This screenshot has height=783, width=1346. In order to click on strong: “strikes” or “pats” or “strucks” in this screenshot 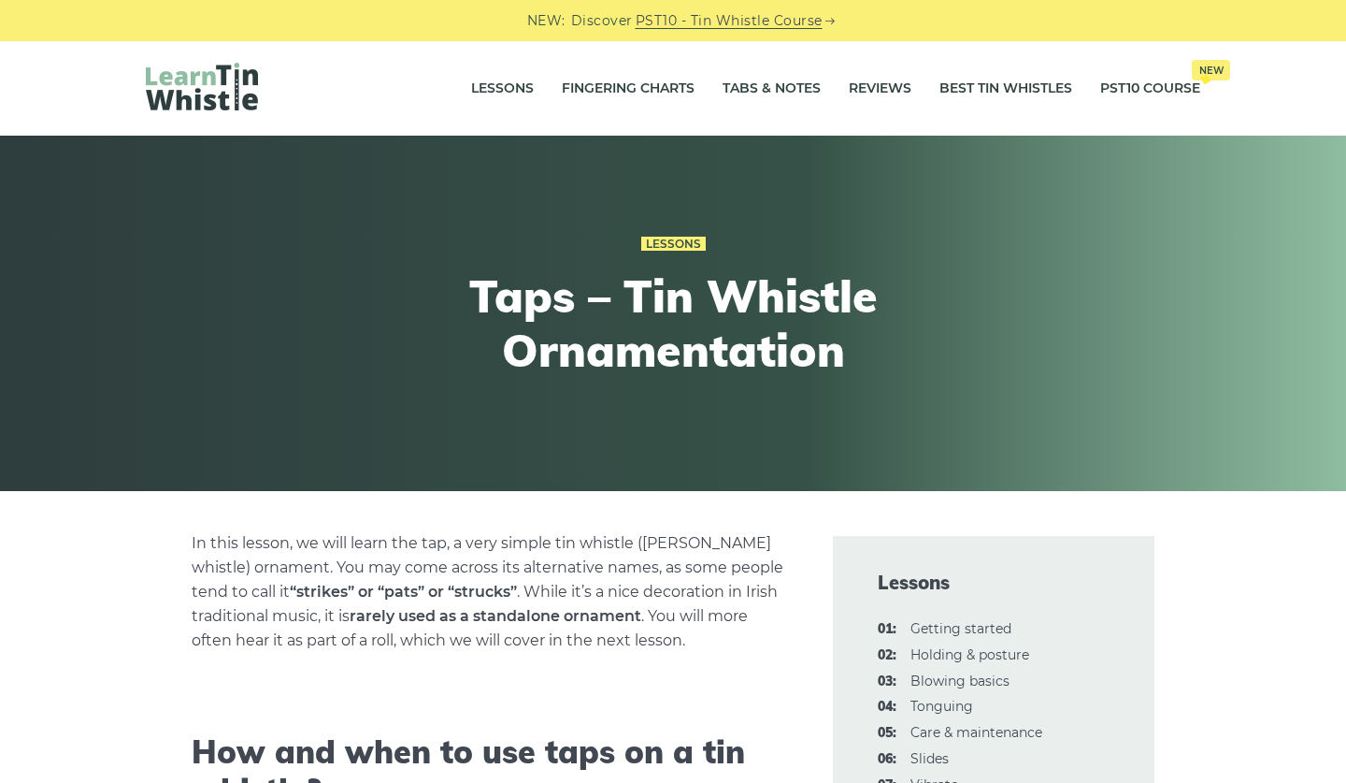, I will do `click(403, 591)`.